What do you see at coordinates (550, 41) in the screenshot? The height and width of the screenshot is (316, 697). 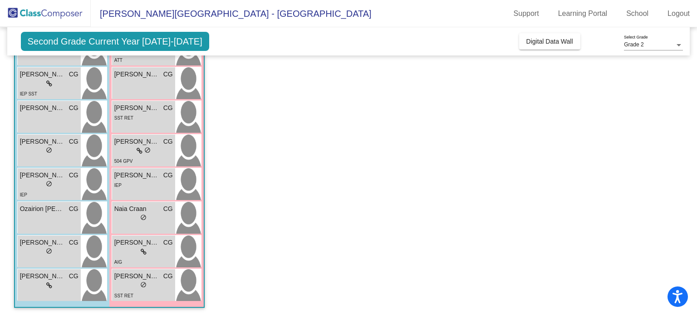 I see `span: Digital Data Wall` at bounding box center [550, 41].